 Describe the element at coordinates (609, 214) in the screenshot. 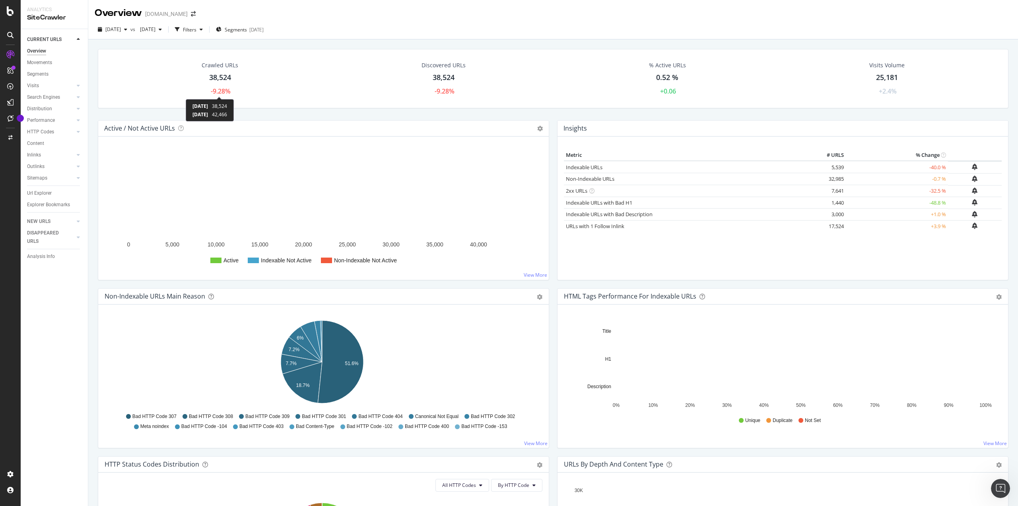

I see `a: Indexable URLs with Bad Description` at that location.